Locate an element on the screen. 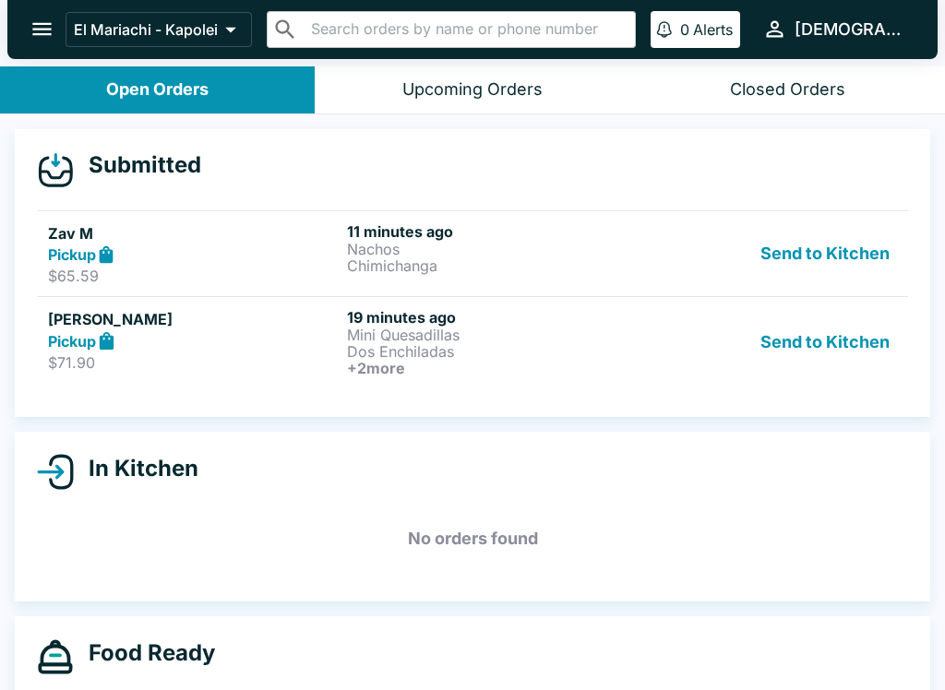 The image size is (945, 690). input: Search orders by name or phone number is located at coordinates (466, 30).